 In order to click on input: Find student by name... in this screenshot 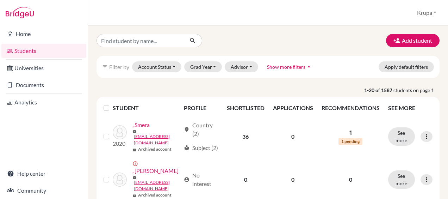, I will do `click(140, 41)`.